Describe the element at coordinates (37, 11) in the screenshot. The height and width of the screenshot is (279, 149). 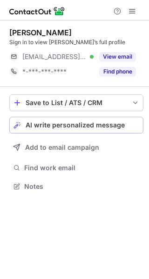
I see `img: ContactOut v5.3.10` at that location.